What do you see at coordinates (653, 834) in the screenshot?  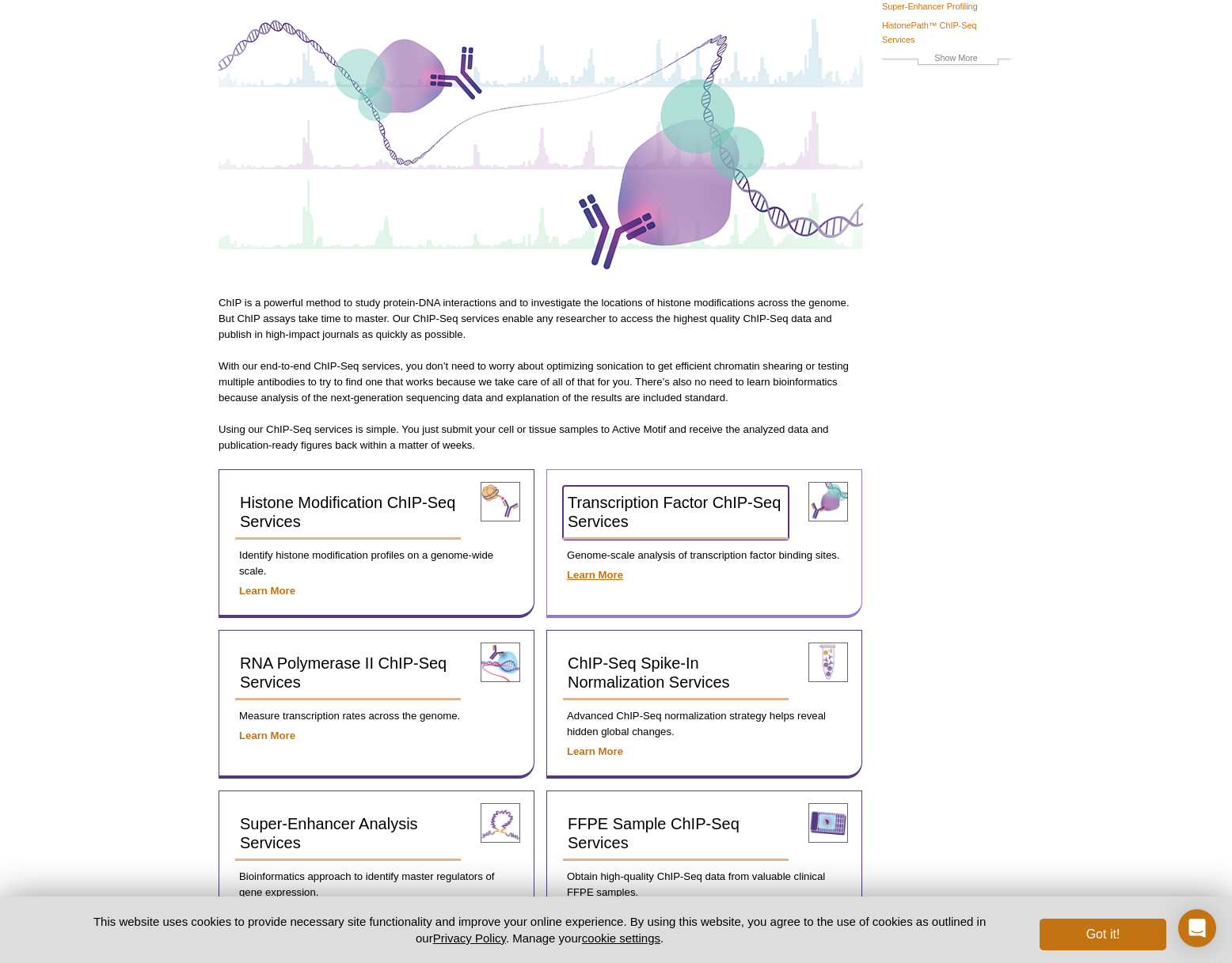 I see `span: FFPE Sample ChIP-Seq Services` at bounding box center [653, 834].